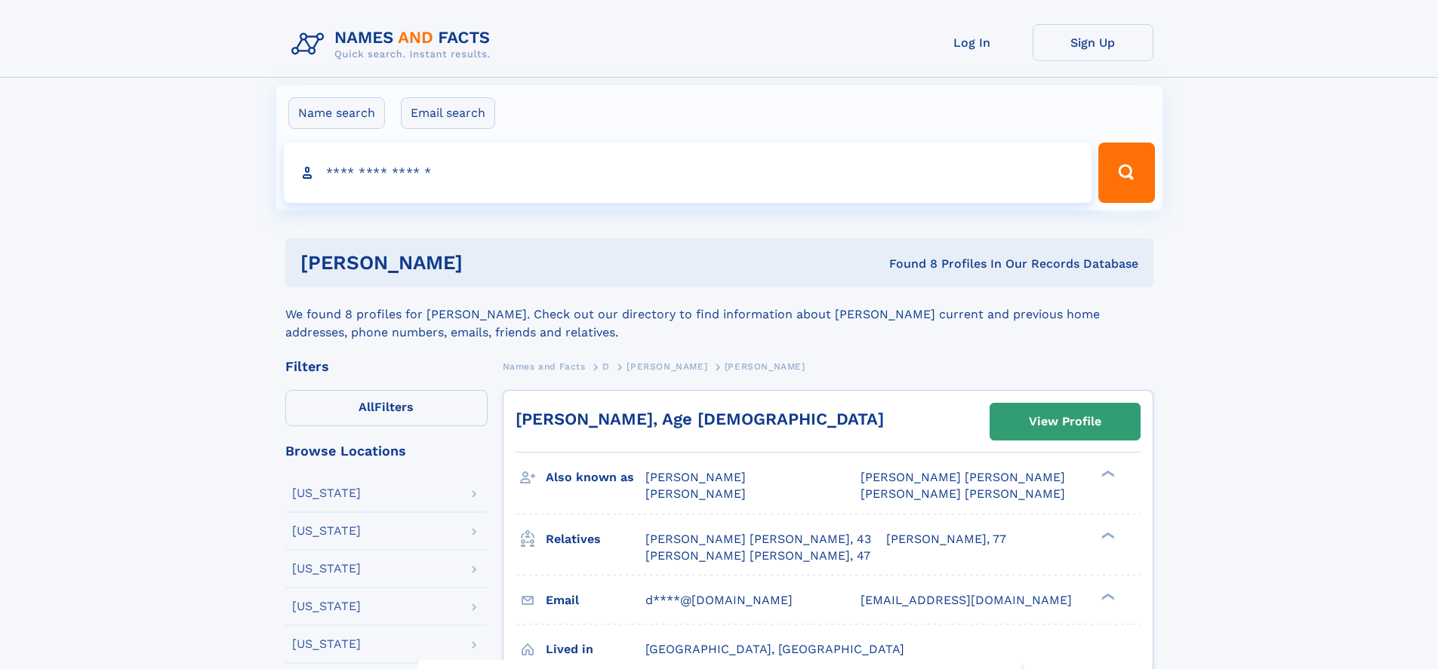 The image size is (1438, 669). What do you see at coordinates (386, 451) in the screenshot?
I see `div: Browse Locations` at bounding box center [386, 451].